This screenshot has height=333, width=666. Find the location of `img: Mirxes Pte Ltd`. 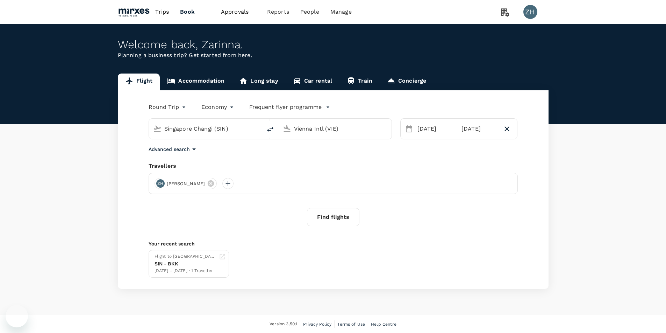

img: Mirxes Pte Ltd is located at coordinates (134, 12).